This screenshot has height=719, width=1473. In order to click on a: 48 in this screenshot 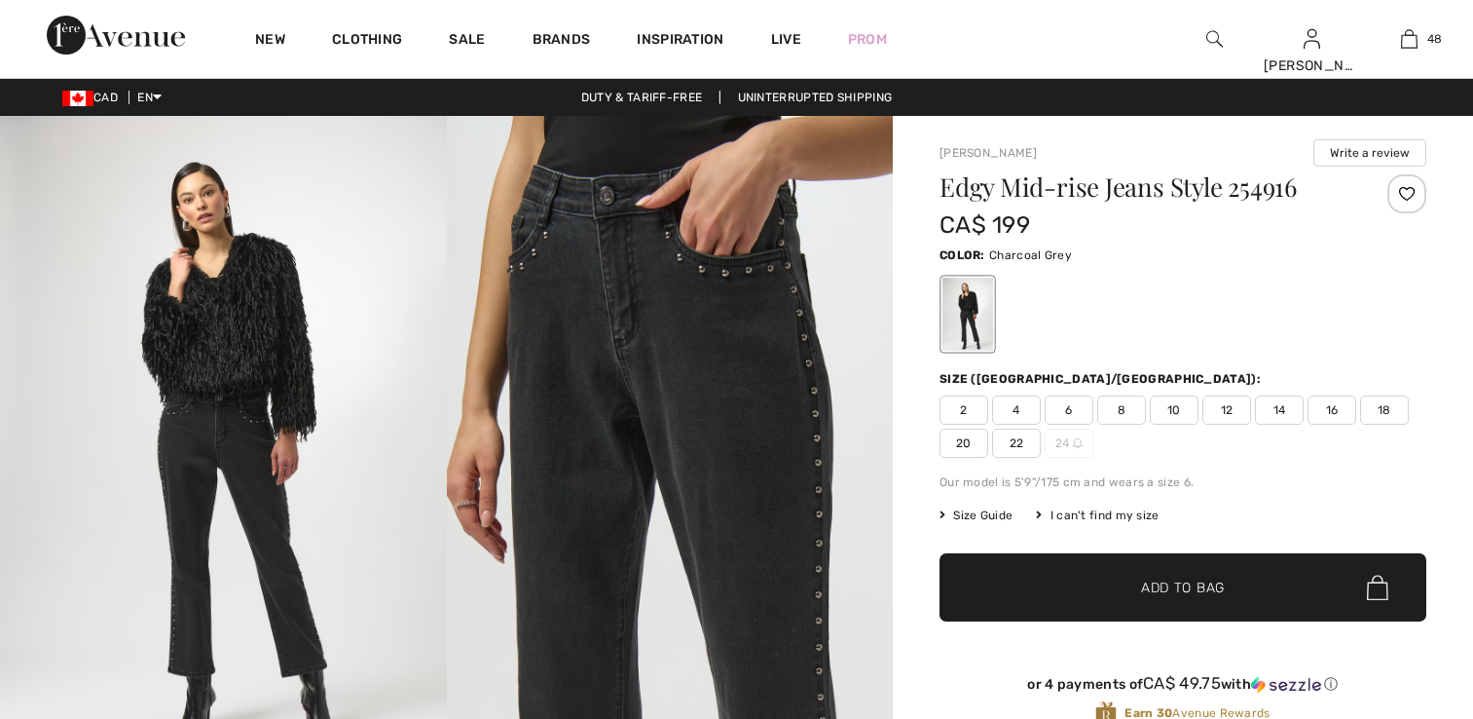, I will do `click(1409, 39)`.